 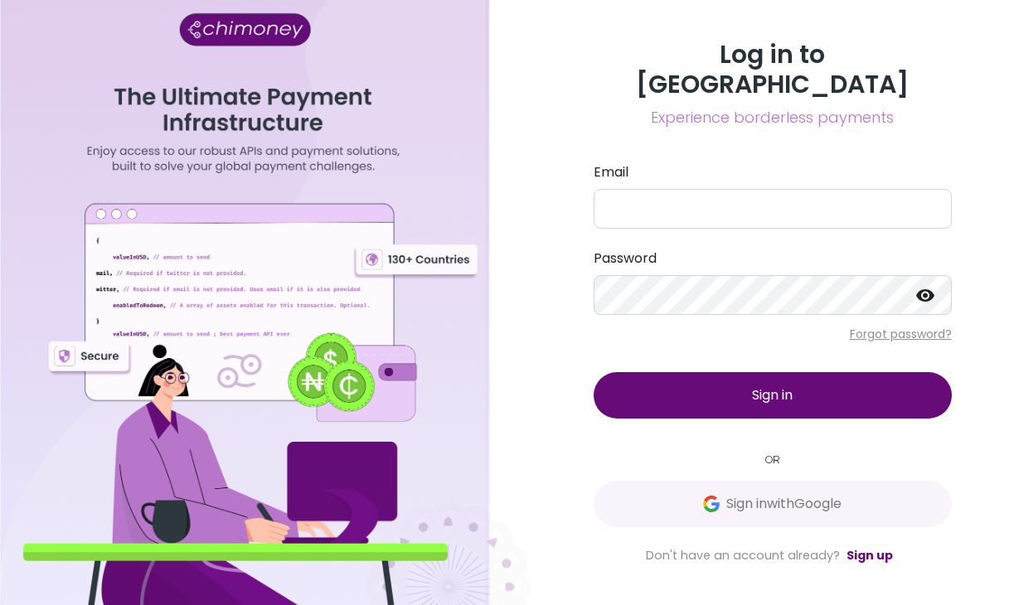 I want to click on label: Email, so click(x=773, y=173).